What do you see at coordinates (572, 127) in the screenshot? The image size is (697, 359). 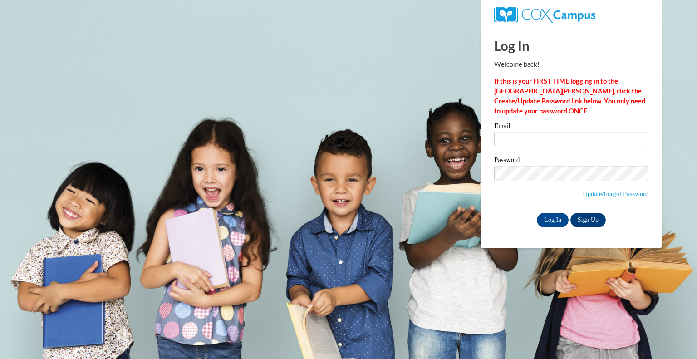 I see `label: Email` at bounding box center [572, 127].